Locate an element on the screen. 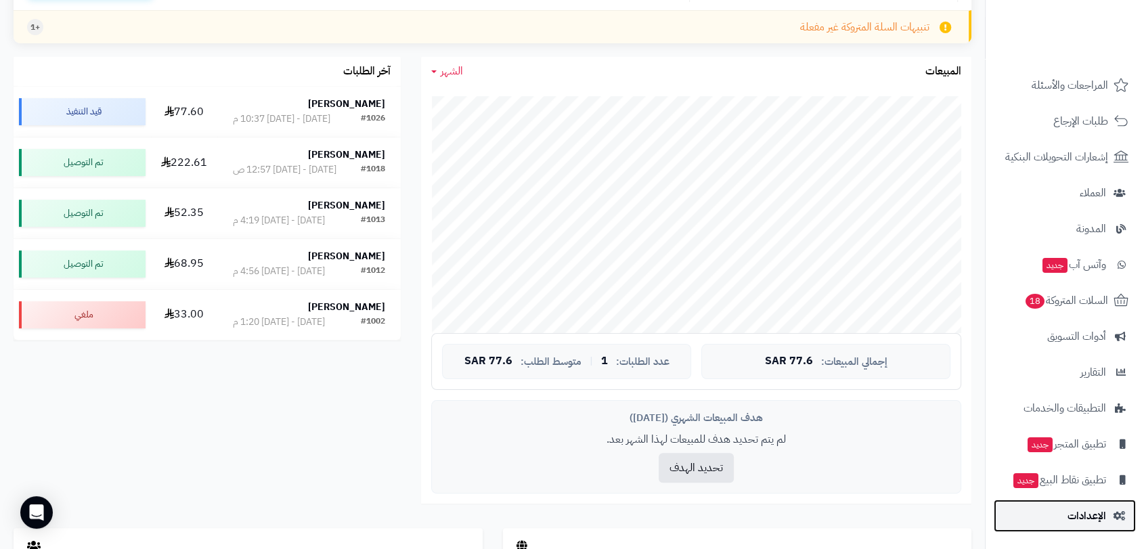 The height and width of the screenshot is (549, 1144). div: Open Intercom Messenger is located at coordinates (37, 512).